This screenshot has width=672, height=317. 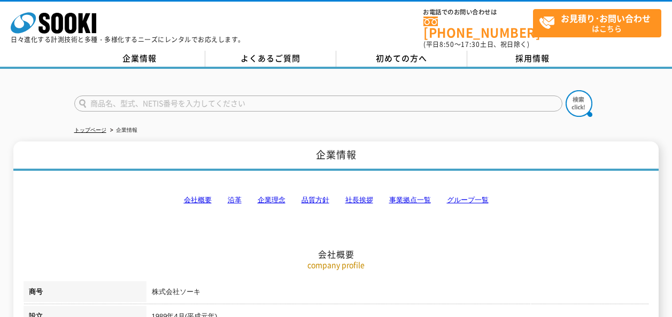 What do you see at coordinates (139, 59) in the screenshot?
I see `a: 企業情報` at bounding box center [139, 59].